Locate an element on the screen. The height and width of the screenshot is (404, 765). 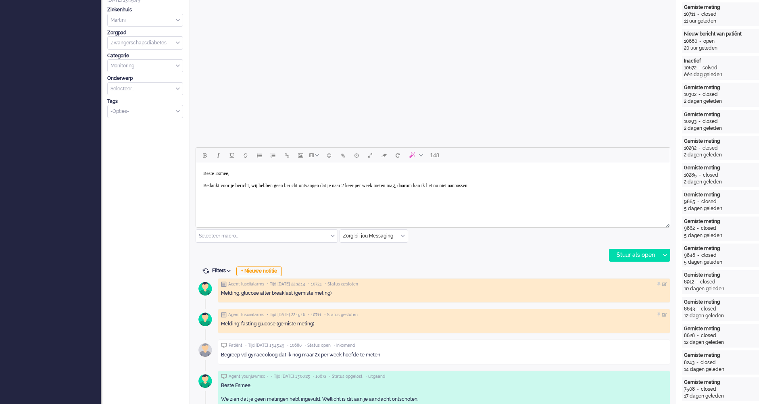
div: 8912 is located at coordinates (689, 282).